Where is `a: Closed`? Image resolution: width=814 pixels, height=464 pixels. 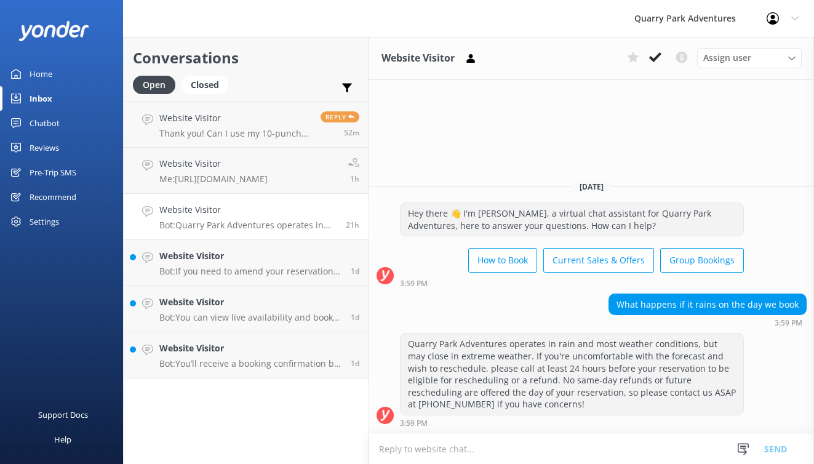 a: Closed is located at coordinates (208, 84).